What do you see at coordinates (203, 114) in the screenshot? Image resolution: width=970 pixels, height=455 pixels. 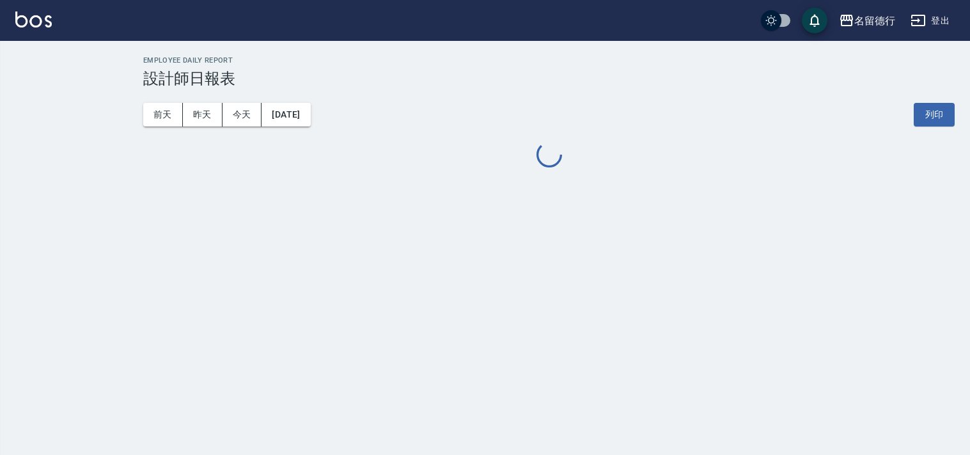 I see `button: 昨天` at bounding box center [203, 114].